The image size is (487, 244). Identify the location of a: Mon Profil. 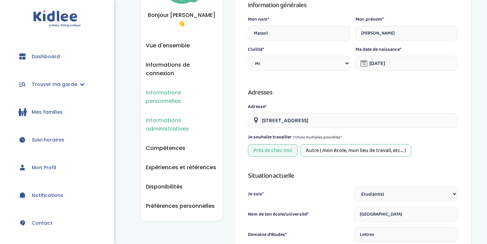
(57, 167).